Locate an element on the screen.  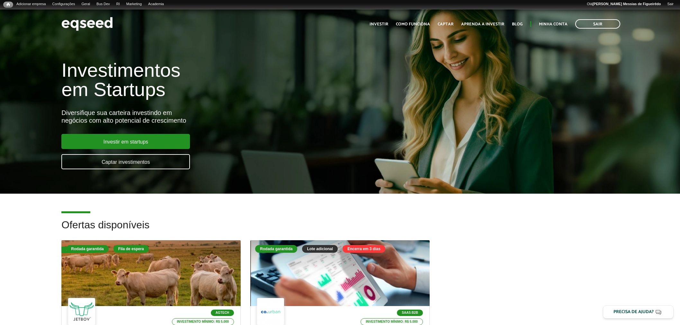
div: Encerra em 3 dias is located at coordinates (364, 249).